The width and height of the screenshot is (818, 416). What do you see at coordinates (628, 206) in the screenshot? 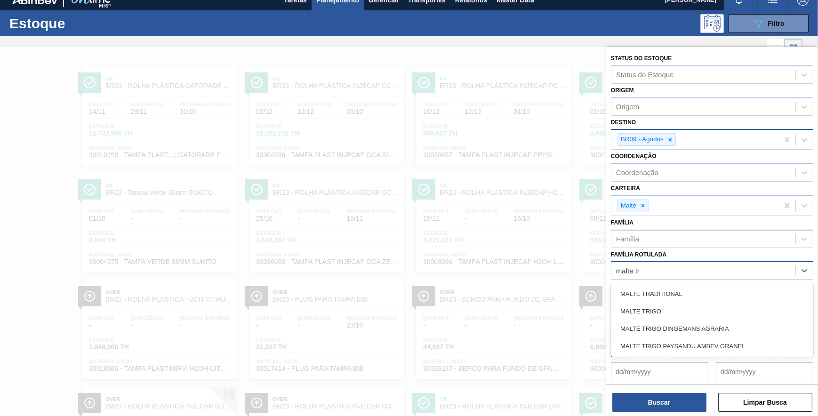
I see `div: Malte` at bounding box center [628, 206].